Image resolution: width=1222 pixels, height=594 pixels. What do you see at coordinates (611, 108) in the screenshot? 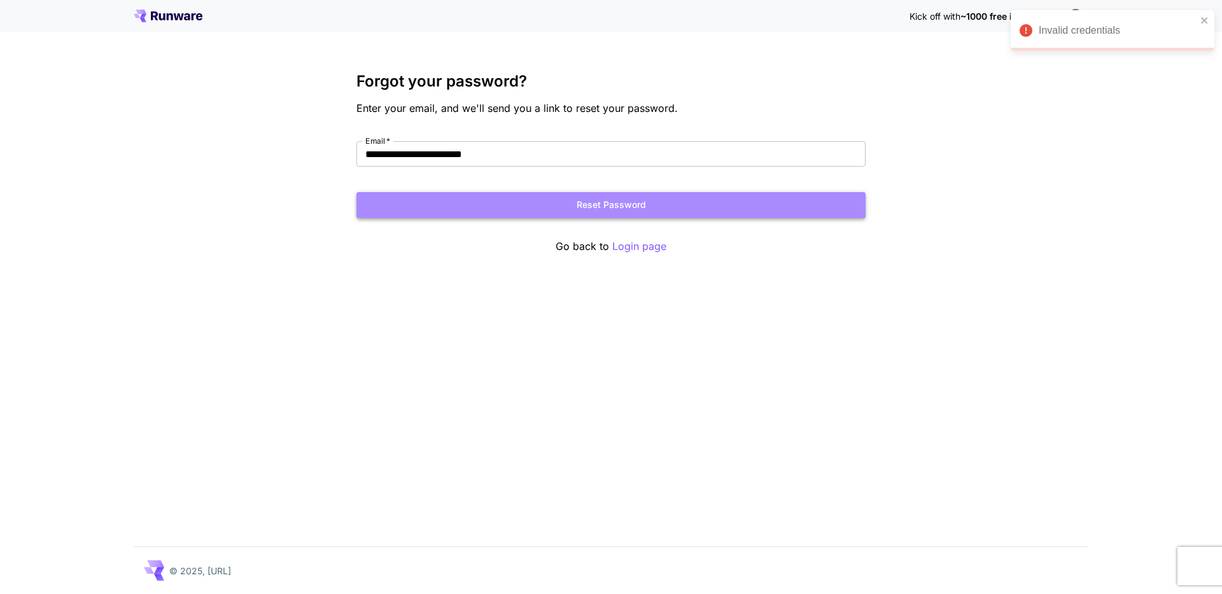
I see `p: Enter your email, and we'll send you a link to reset your password.` at bounding box center [611, 108].